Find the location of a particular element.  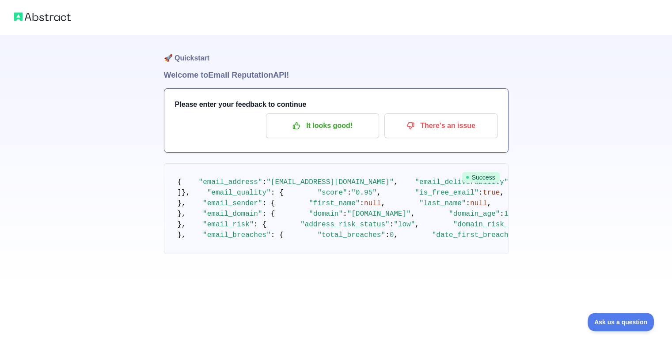

span: "total_breaches" is located at coordinates (351, 235).